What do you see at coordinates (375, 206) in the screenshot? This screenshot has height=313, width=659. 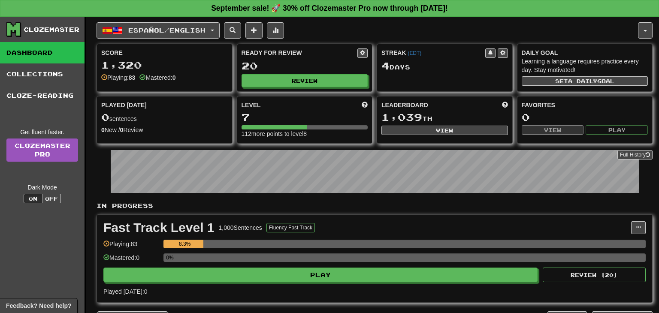 I see `p: In Progress` at bounding box center [375, 206].